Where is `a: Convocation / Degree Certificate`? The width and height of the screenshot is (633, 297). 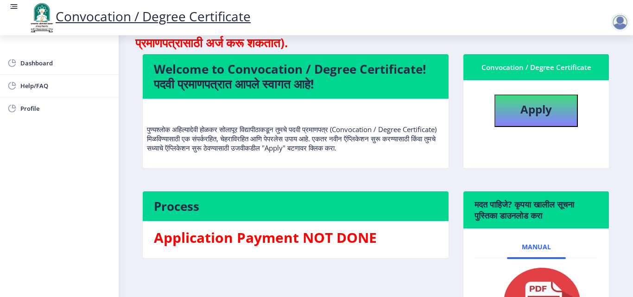
a: Convocation / Degree Certificate is located at coordinates (139, 16).